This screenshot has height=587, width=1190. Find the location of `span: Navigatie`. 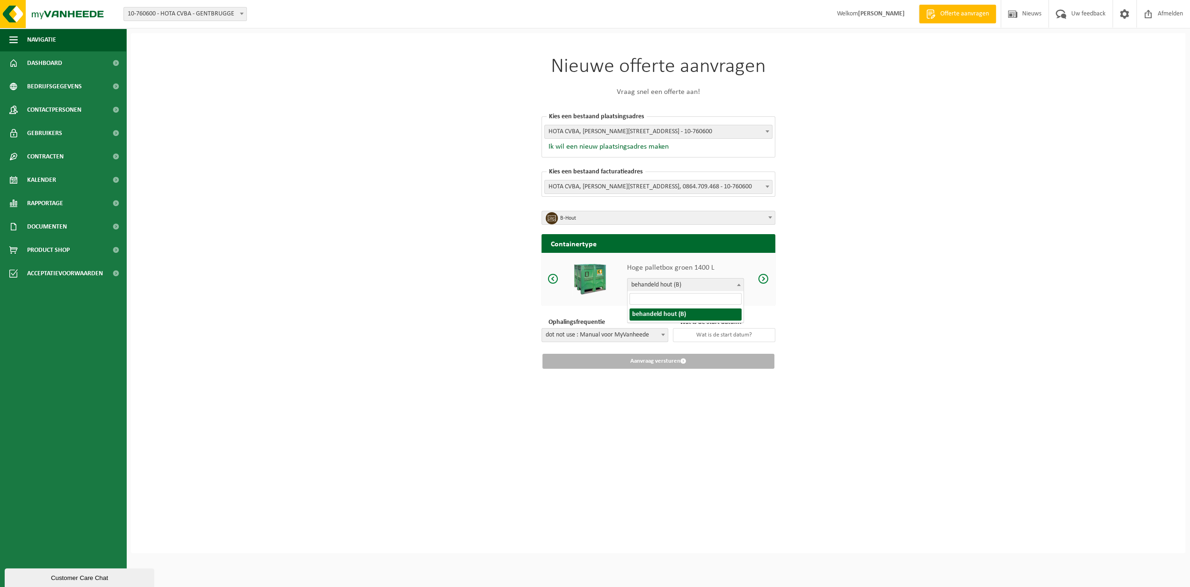

span: Navigatie is located at coordinates (42, 40).